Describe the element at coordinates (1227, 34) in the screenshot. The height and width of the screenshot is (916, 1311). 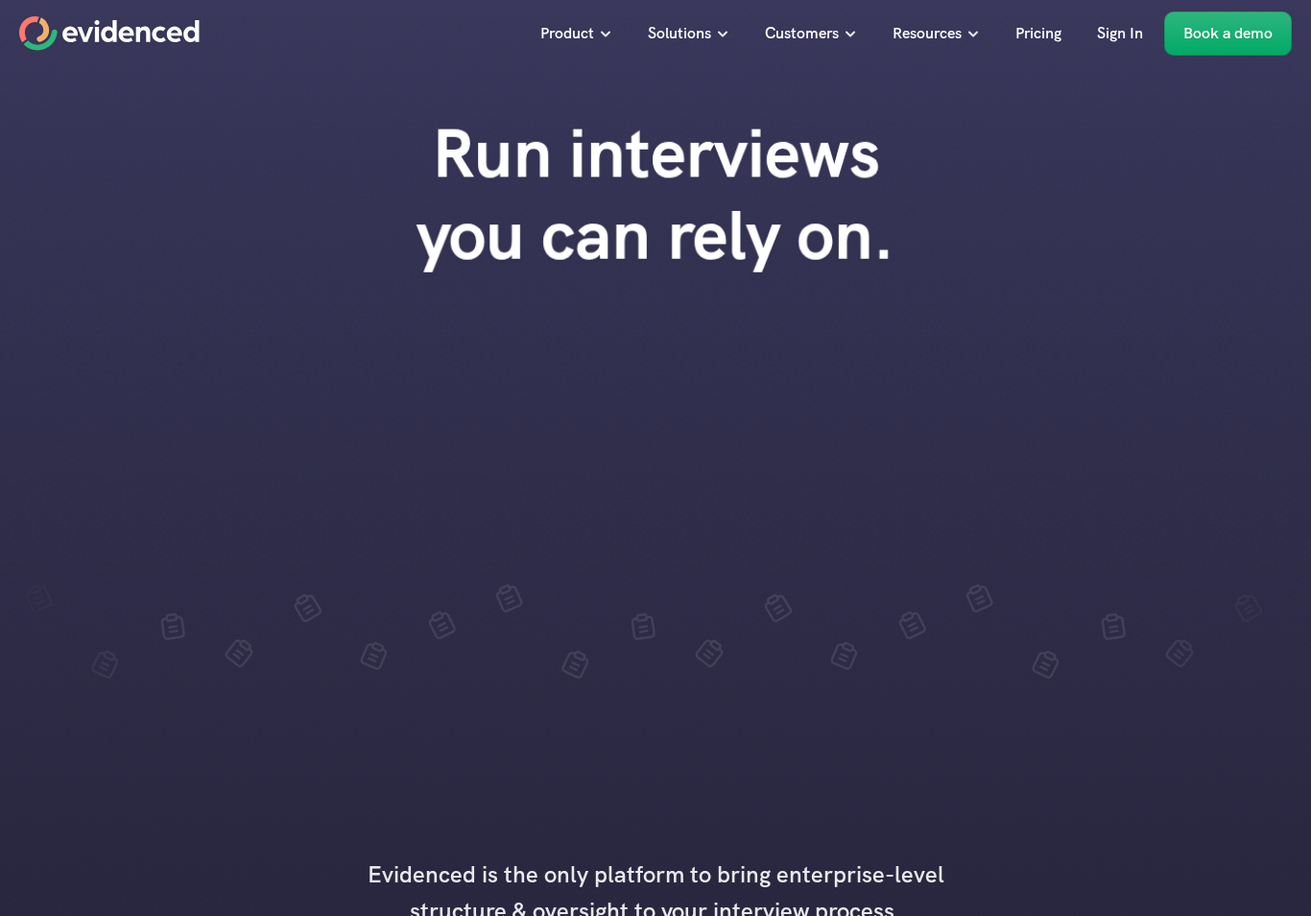
I see `p: Book a demo` at that location.